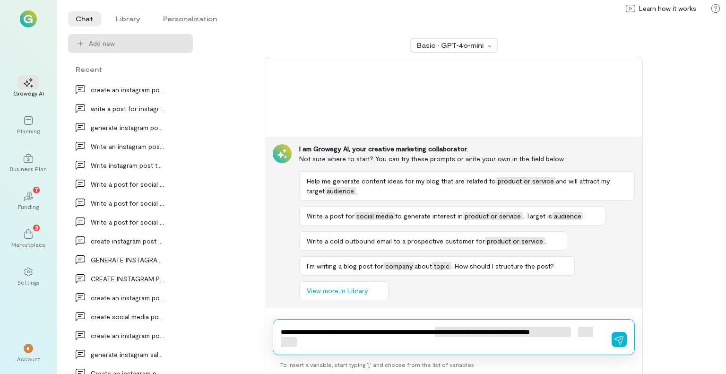 The height and width of the screenshot is (374, 726). What do you see at coordinates (28, 244) in the screenshot?
I see `div: Marketplace` at bounding box center [28, 244].